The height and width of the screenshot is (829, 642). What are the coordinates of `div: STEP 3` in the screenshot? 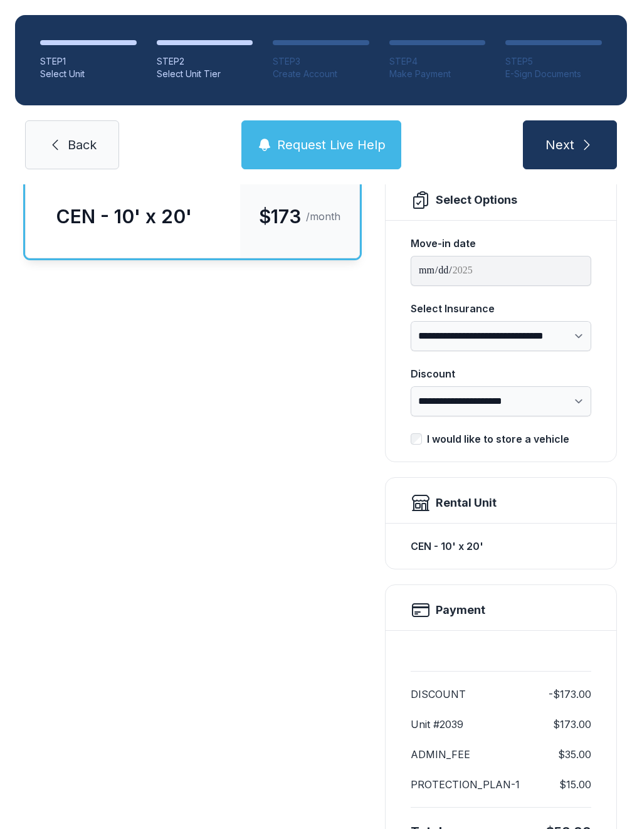 It's located at (321, 61).